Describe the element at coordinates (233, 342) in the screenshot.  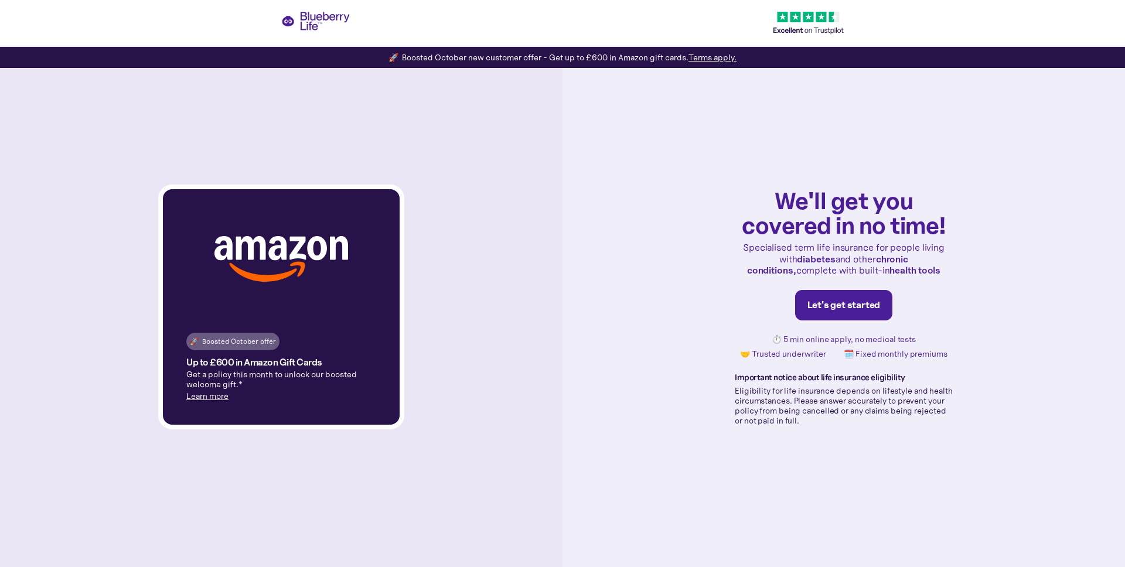
I see `div: 🚀 Boosted October offer` at that location.